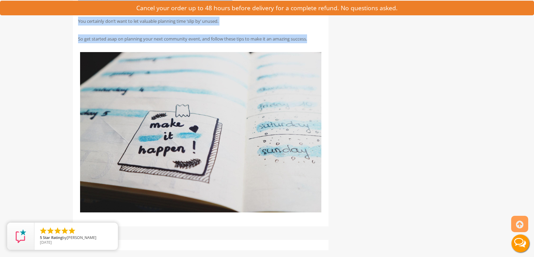 The width and height of the screenshot is (534, 257). Describe the element at coordinates (201, 39) in the screenshot. I see `p: So get started asap on planning your next community event, and follow these tips to make it an am...` at that location.